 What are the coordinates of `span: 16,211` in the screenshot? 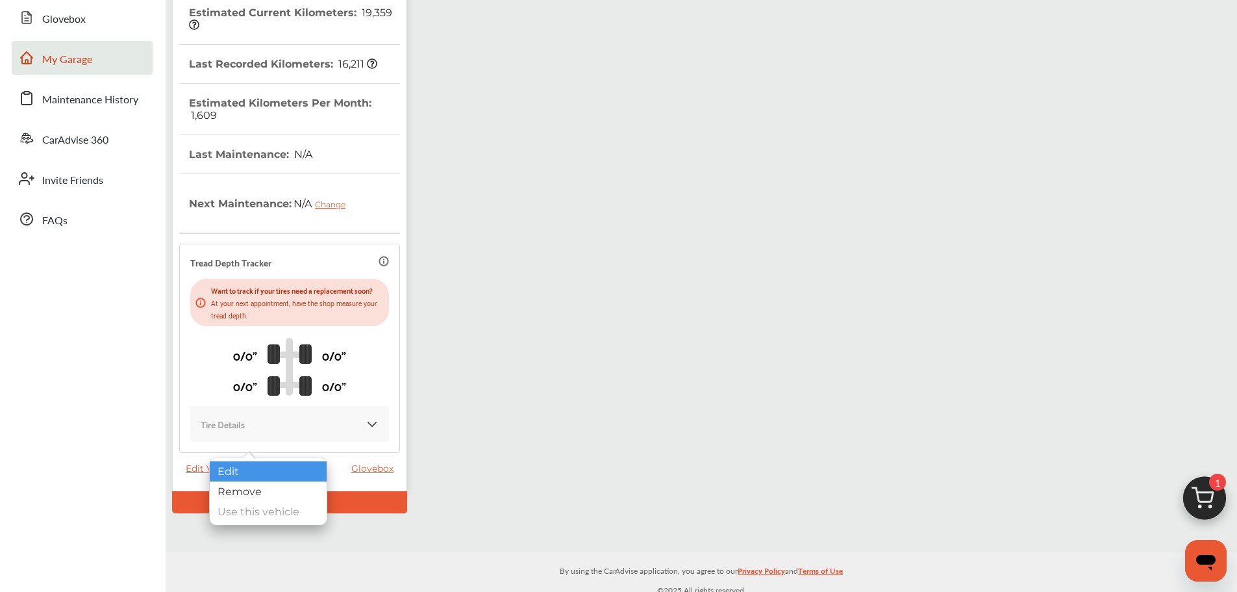 It's located at (357, 64).